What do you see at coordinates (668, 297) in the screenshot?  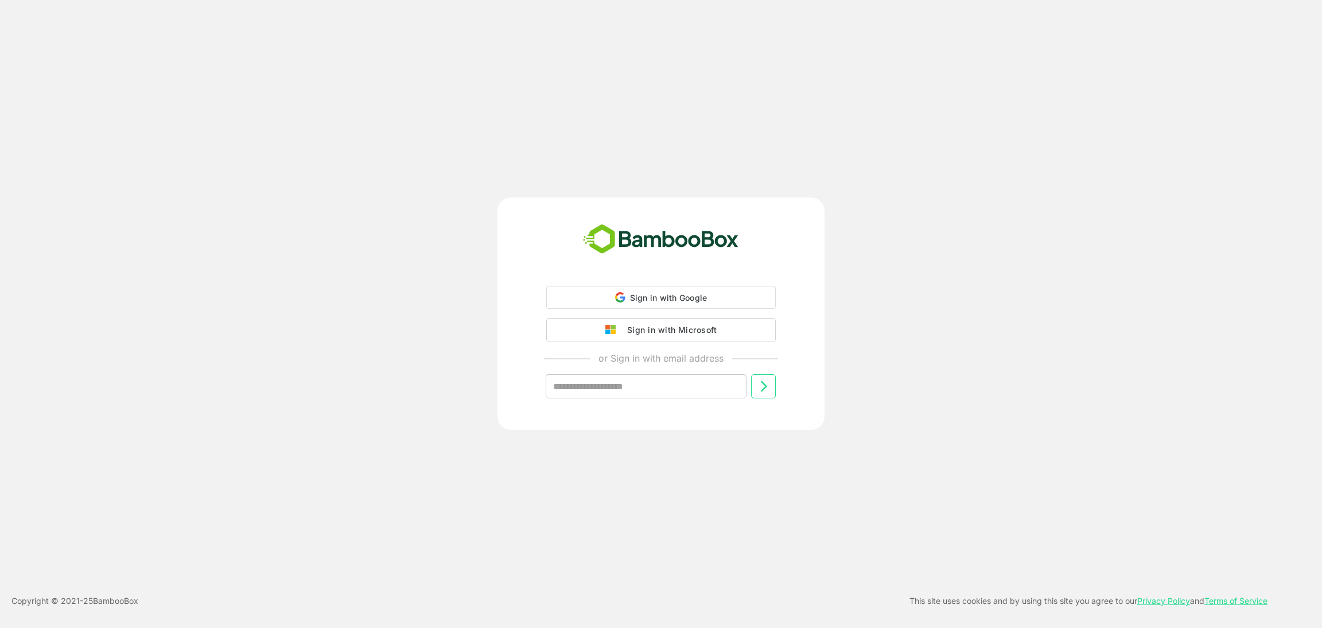 I see `span: Sign in with Google` at bounding box center [668, 297].